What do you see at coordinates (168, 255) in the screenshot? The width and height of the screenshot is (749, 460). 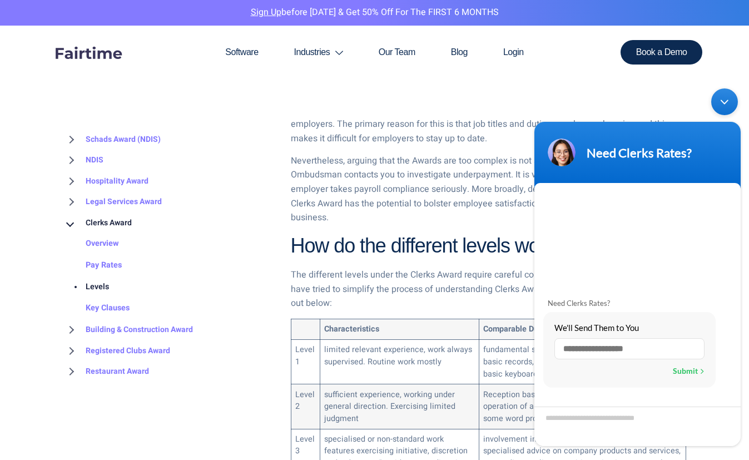 I see `nav: BROWSE TOPICS` at bounding box center [168, 255].